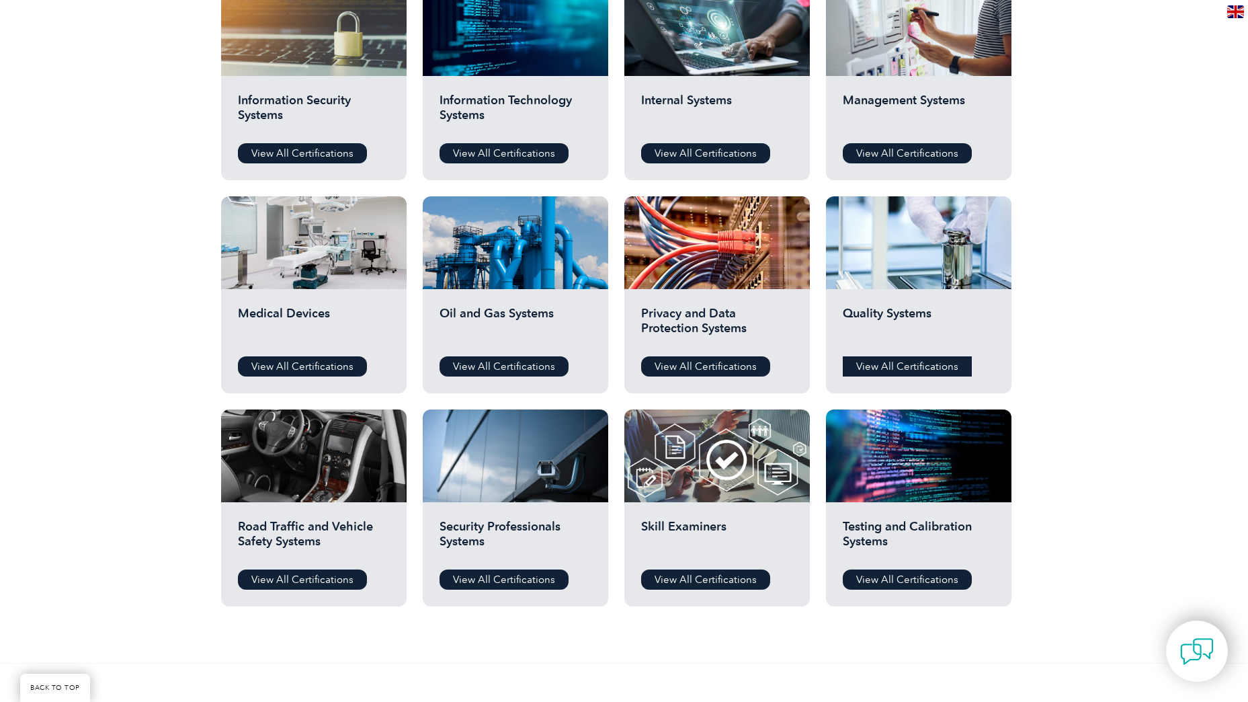  What do you see at coordinates (55, 688) in the screenshot?
I see `a: BACK TO TOP` at bounding box center [55, 688].